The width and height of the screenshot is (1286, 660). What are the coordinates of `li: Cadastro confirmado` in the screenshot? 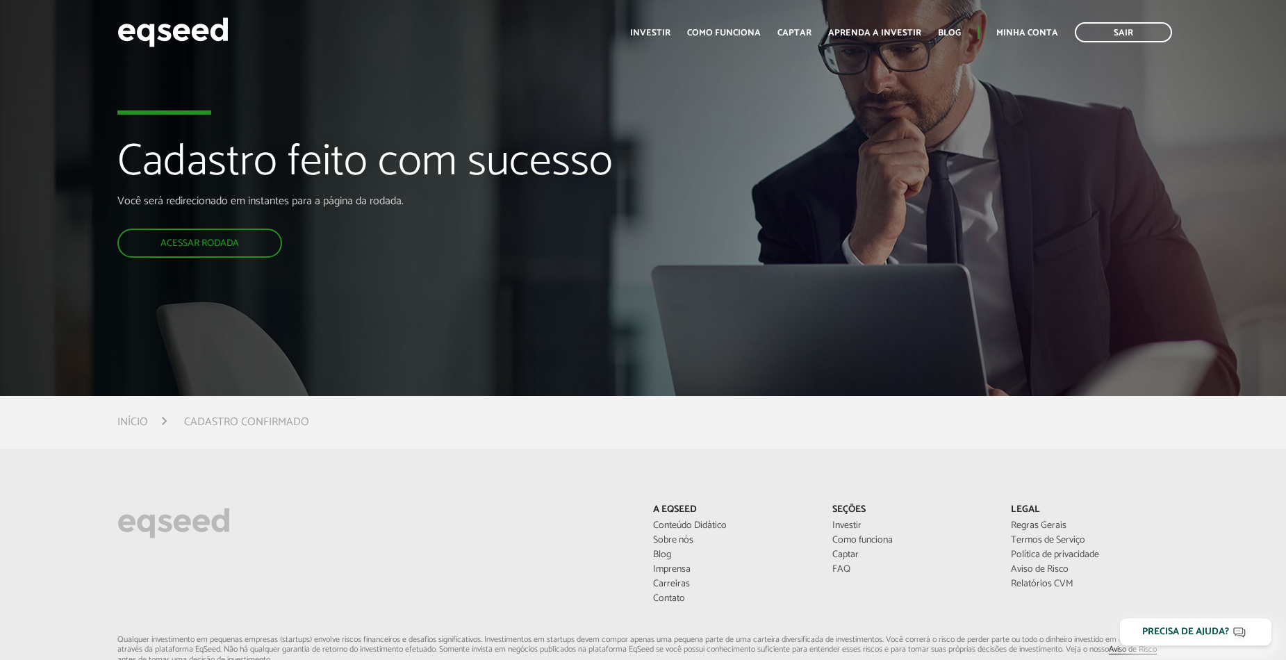 It's located at (247, 422).